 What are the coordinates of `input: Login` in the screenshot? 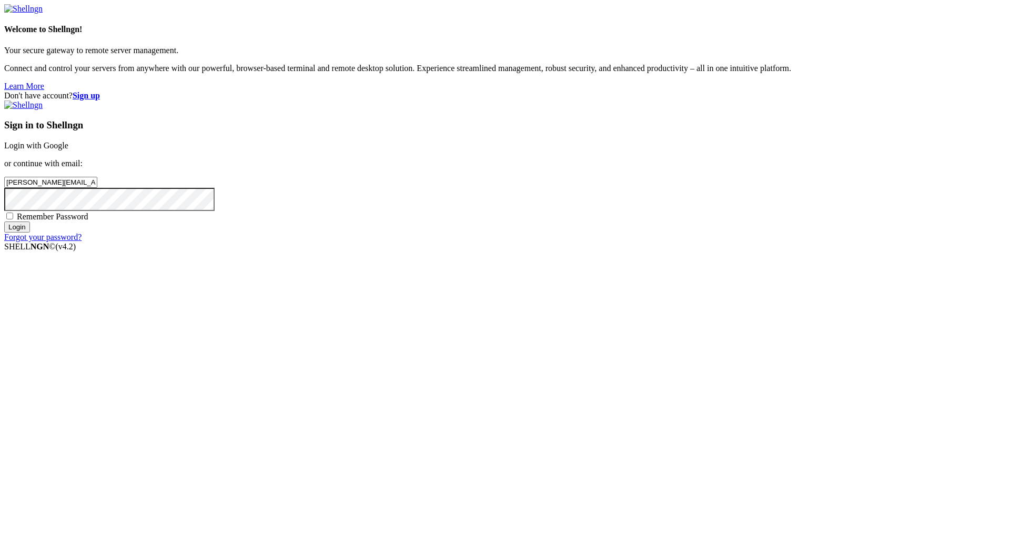 It's located at (17, 227).